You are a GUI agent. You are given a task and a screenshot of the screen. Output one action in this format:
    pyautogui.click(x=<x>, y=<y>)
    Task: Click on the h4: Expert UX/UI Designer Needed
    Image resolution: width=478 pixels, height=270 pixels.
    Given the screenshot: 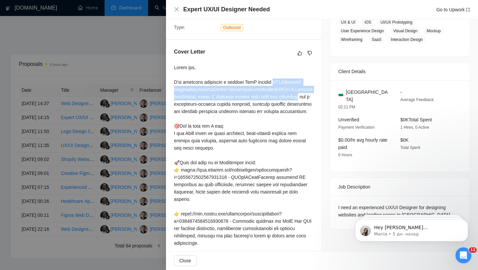 What is the action you would take?
    pyautogui.click(x=226, y=9)
    